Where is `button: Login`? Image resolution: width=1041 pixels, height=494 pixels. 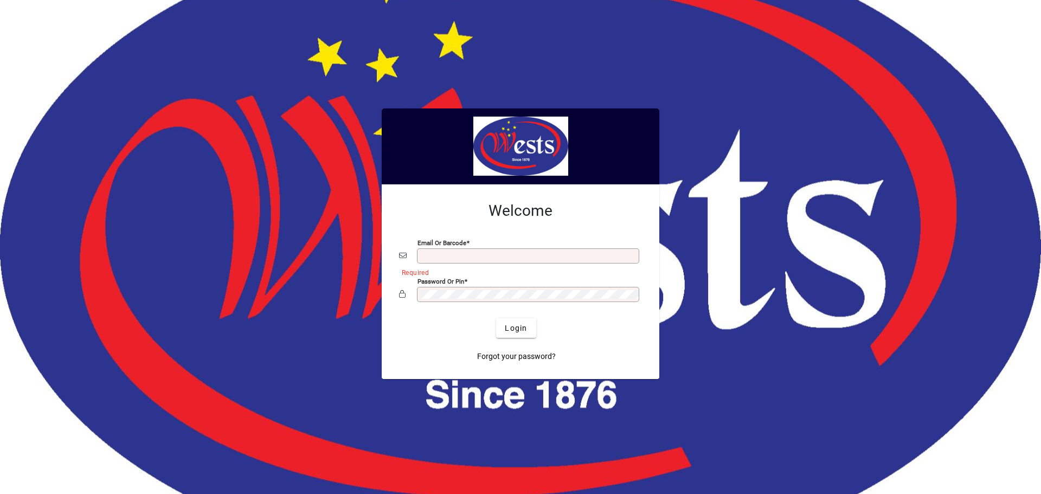
button: Login is located at coordinates (515, 328).